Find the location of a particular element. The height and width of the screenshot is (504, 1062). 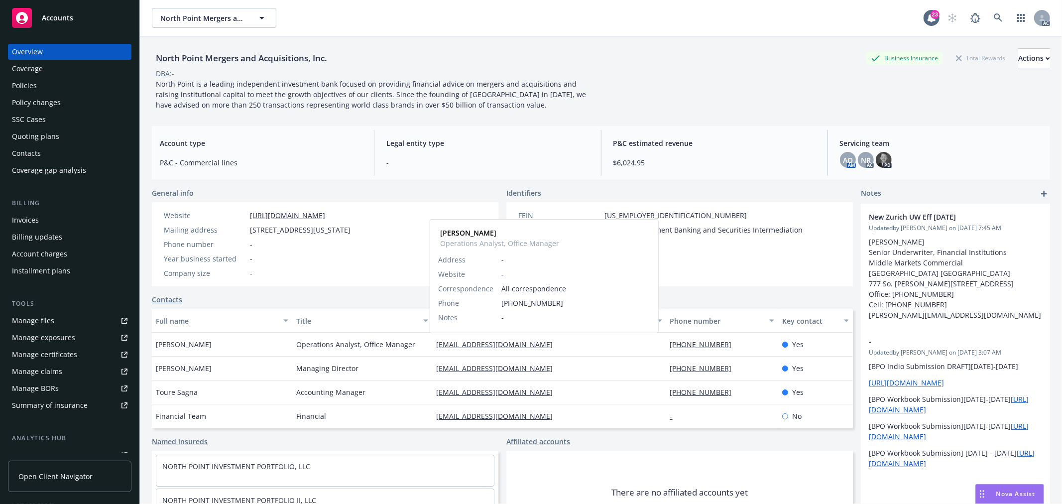

span: Website is located at coordinates (452, 274).